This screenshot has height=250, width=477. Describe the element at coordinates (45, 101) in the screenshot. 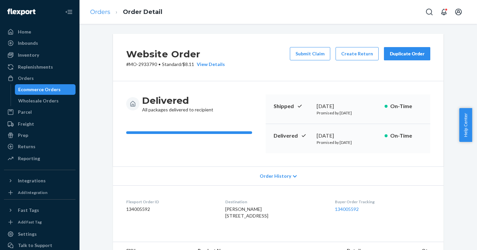

I see `a: Wholesale Orders` at that location.